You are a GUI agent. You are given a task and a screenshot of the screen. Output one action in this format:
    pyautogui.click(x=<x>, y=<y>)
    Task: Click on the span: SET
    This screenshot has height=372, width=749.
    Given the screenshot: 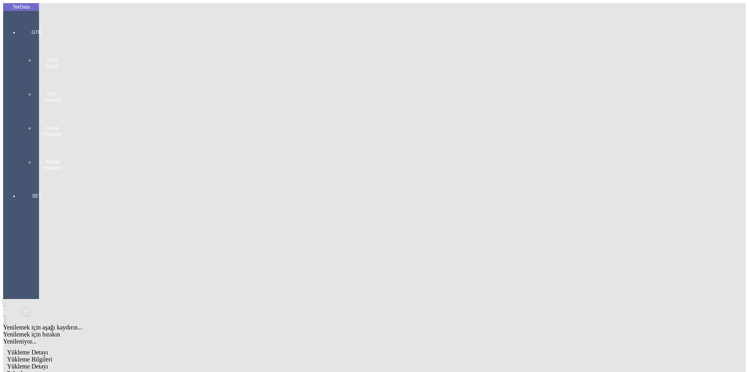 What is the action you would take?
    pyautogui.click(x=37, y=196)
    